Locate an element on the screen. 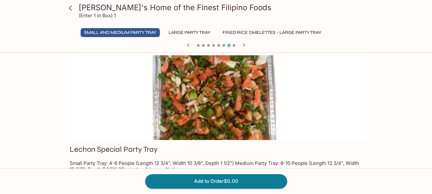  div: Lechon Special Party Tray is located at coordinates (216, 98).